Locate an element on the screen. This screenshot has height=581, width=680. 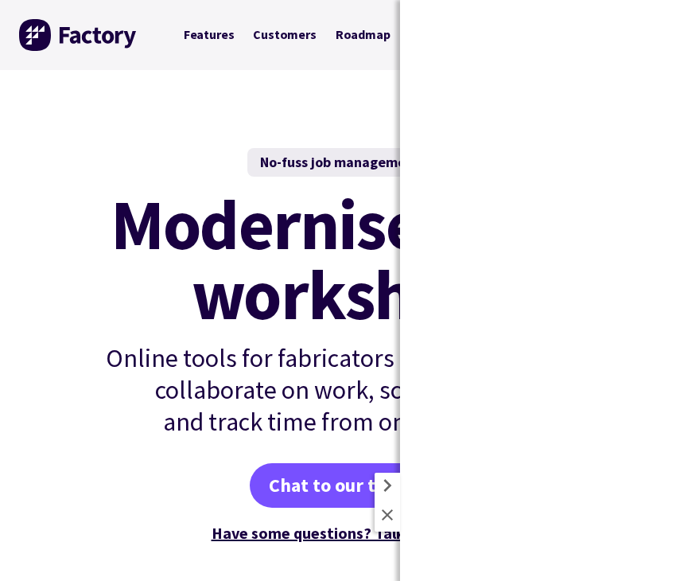
a: Features is located at coordinates (209, 34).